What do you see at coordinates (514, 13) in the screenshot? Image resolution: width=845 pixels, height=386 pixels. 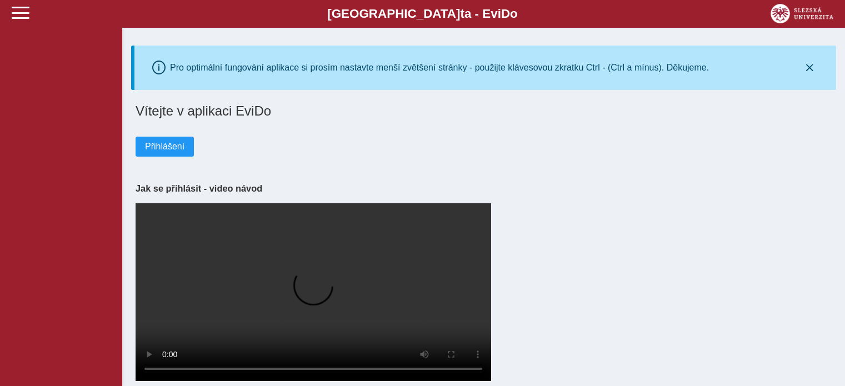 I see `span: o` at bounding box center [514, 13].